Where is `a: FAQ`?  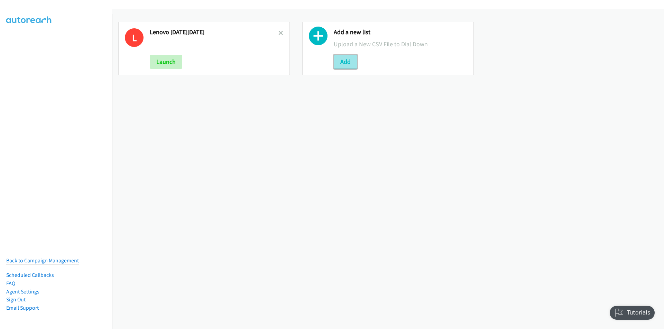
a: FAQ is located at coordinates (11, 283).